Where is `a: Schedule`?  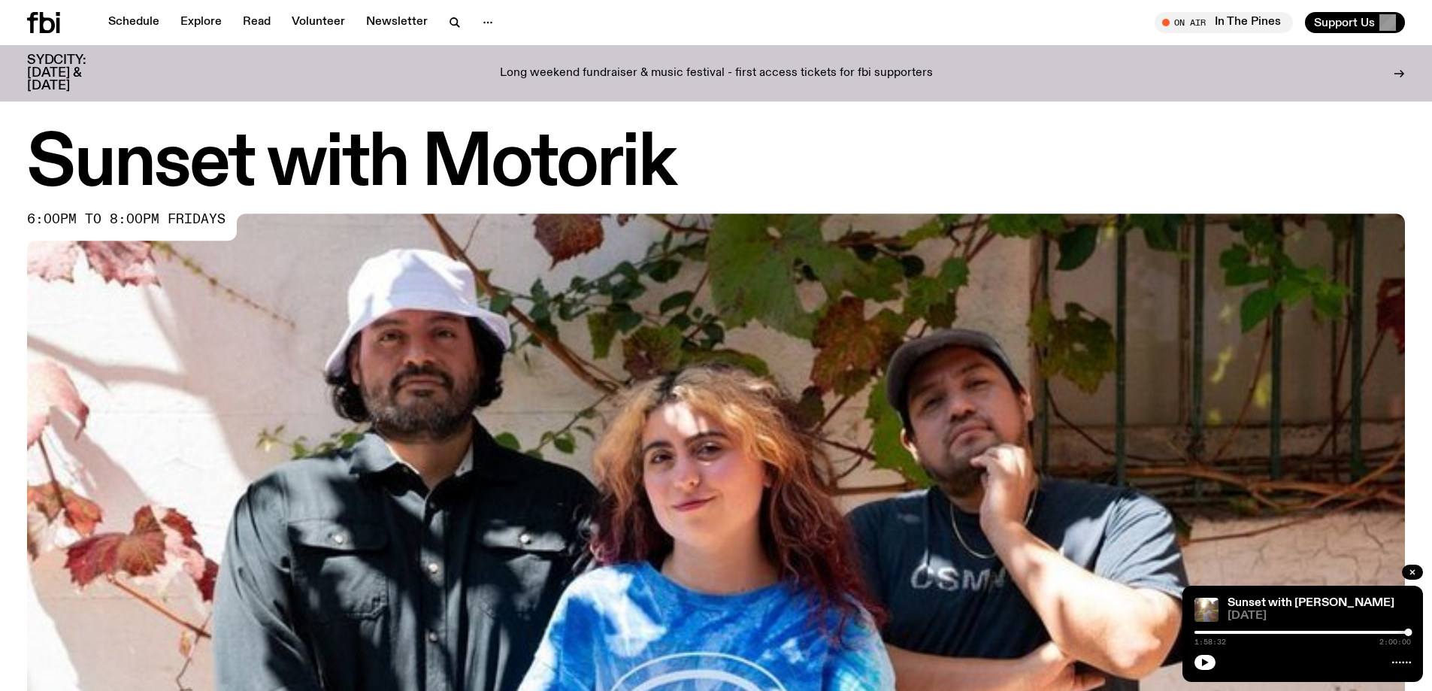 a: Schedule is located at coordinates (134, 23).